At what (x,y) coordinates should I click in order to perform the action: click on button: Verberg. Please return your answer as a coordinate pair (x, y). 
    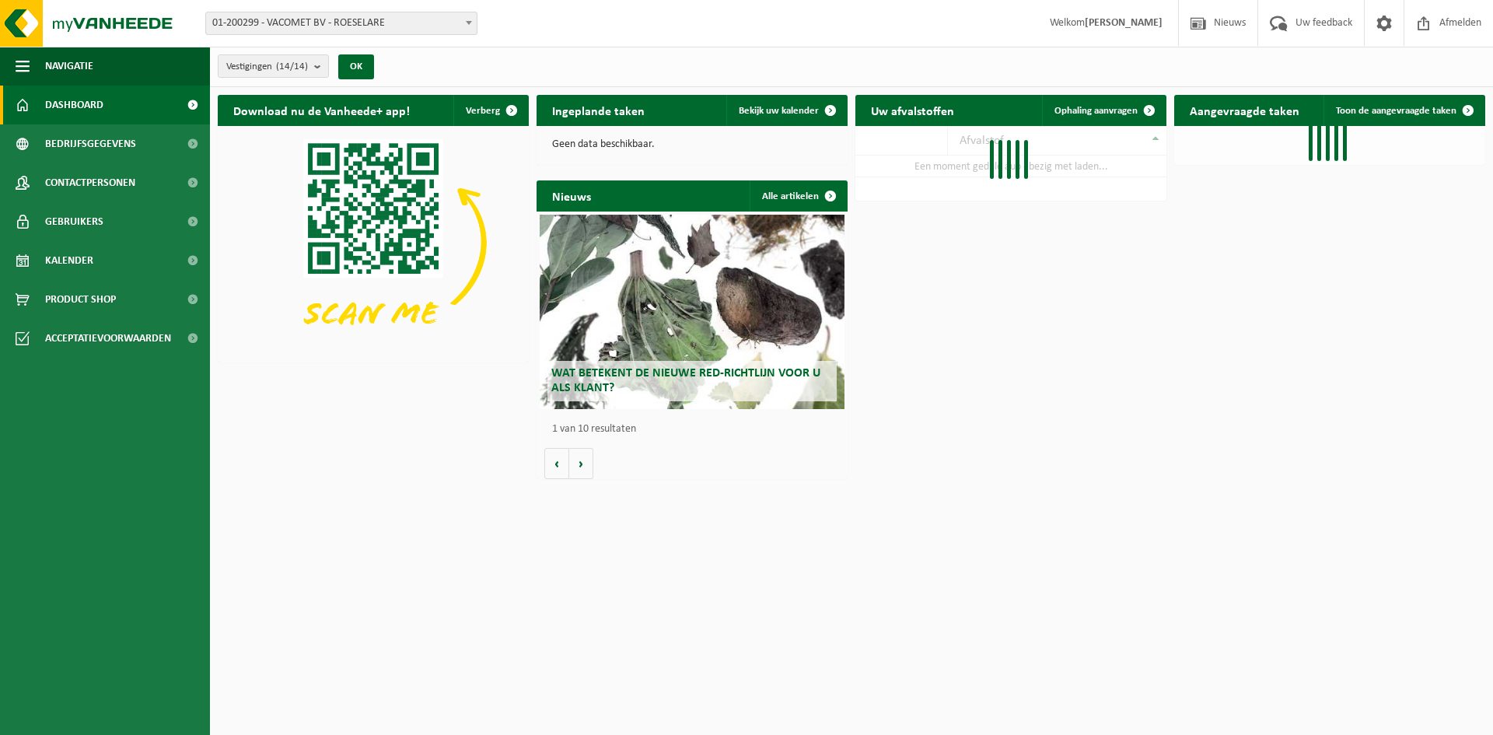
    Looking at the image, I should click on (490, 110).